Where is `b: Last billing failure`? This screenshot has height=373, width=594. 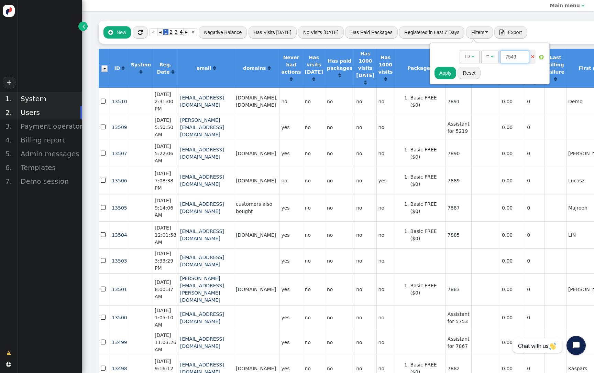 b: Last billing failure is located at coordinates (556, 65).